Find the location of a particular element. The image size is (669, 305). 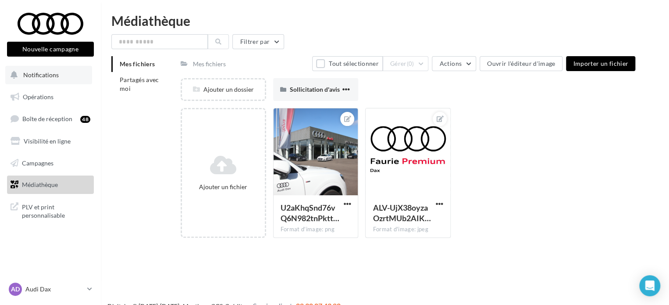

a: AD Audi Dax is located at coordinates (50, 289).